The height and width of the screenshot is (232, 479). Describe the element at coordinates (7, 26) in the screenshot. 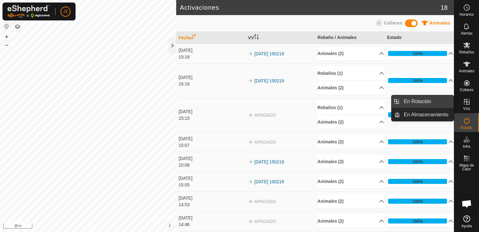

I see `button: Restablecer Mapa` at that location.